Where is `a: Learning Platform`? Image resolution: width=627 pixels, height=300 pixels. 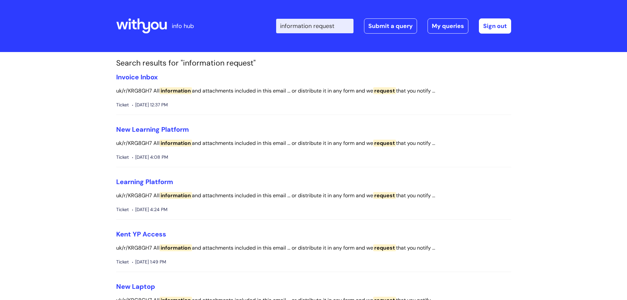
a: Learning Platform is located at coordinates (145, 182).